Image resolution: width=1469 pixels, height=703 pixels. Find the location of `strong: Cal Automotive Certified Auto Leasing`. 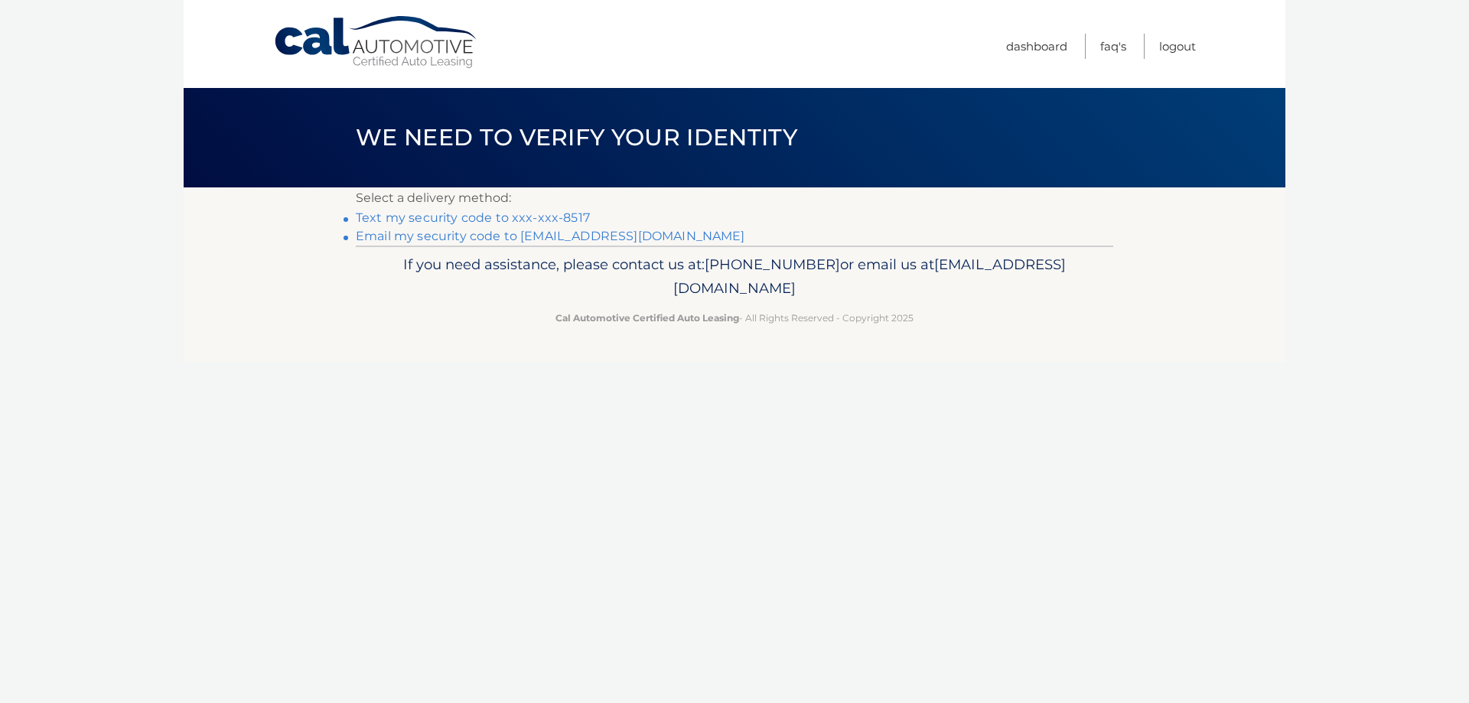

strong: Cal Automotive Certified Auto Leasing is located at coordinates (647, 317).